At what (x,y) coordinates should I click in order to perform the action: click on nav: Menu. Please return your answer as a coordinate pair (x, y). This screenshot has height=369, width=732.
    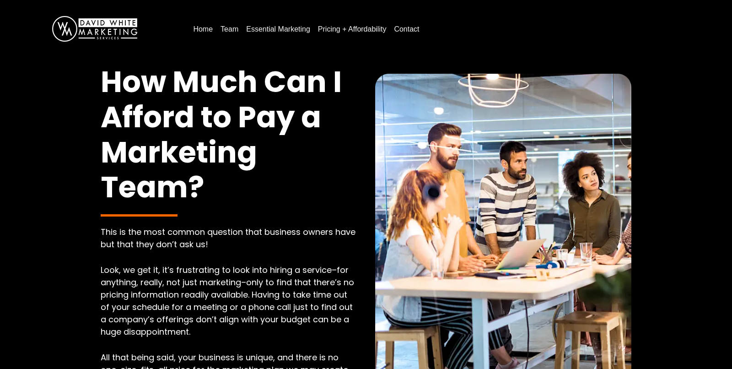
    Looking at the image, I should click on (452, 29).